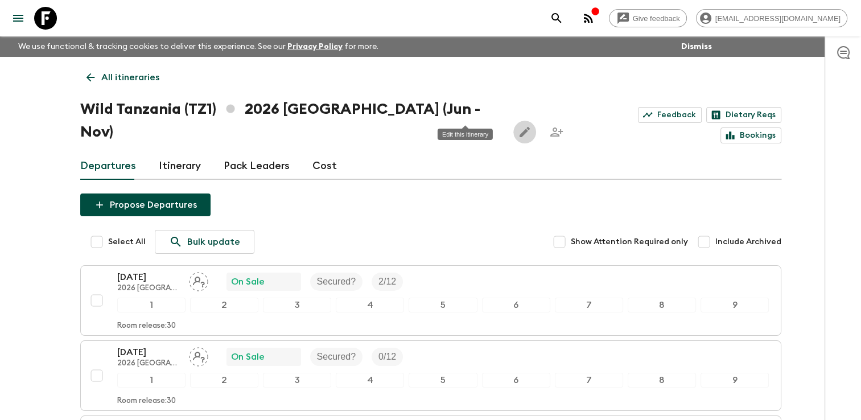  I want to click on button: Propose Departures, so click(145, 205).